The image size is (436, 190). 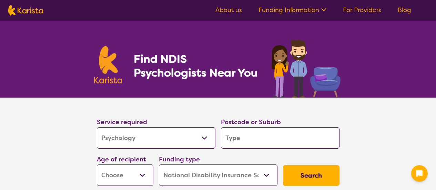 What do you see at coordinates (198, 66) in the screenshot?
I see `h1: Find NDIS Psychologists Near You` at bounding box center [198, 66].